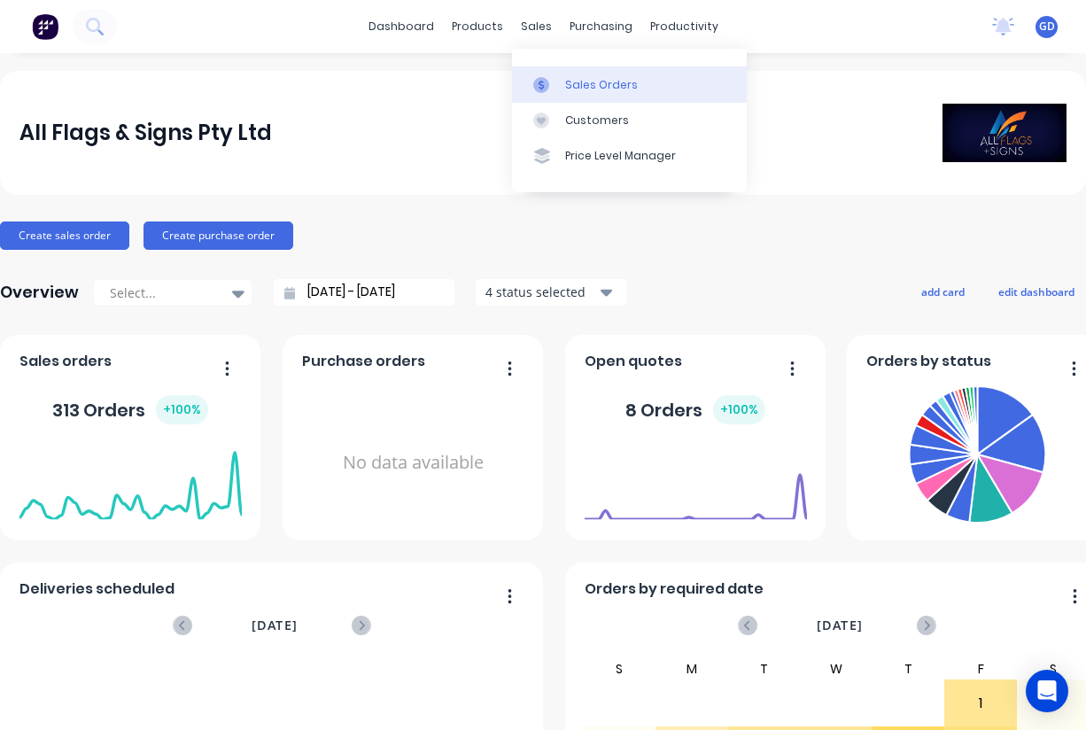 This screenshot has width=1086, height=730. Describe the element at coordinates (541, 291) in the screenshot. I see `div: 4 status selected` at that location.